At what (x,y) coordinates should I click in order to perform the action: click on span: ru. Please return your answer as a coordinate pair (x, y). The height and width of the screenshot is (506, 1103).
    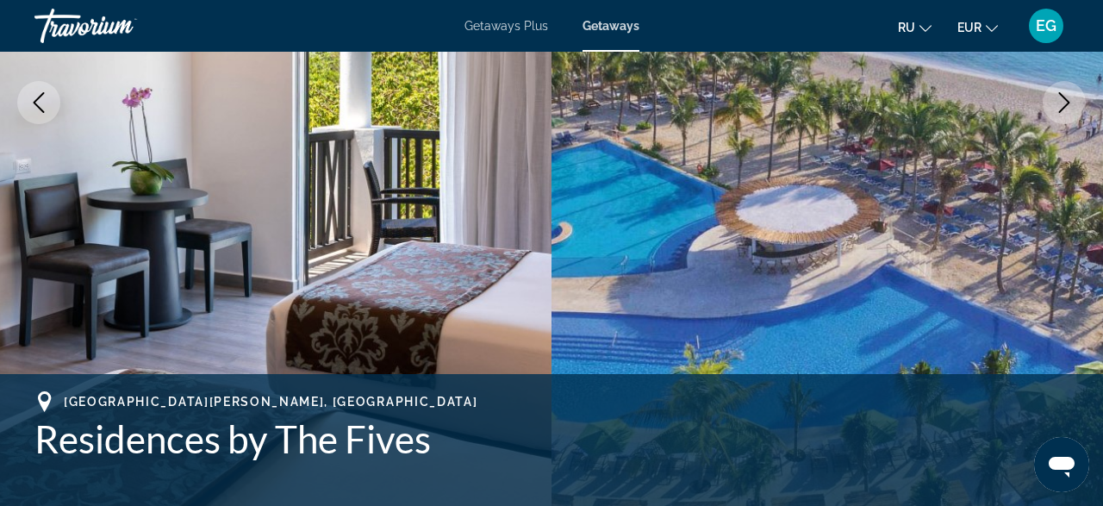
    Looking at the image, I should click on (907, 28).